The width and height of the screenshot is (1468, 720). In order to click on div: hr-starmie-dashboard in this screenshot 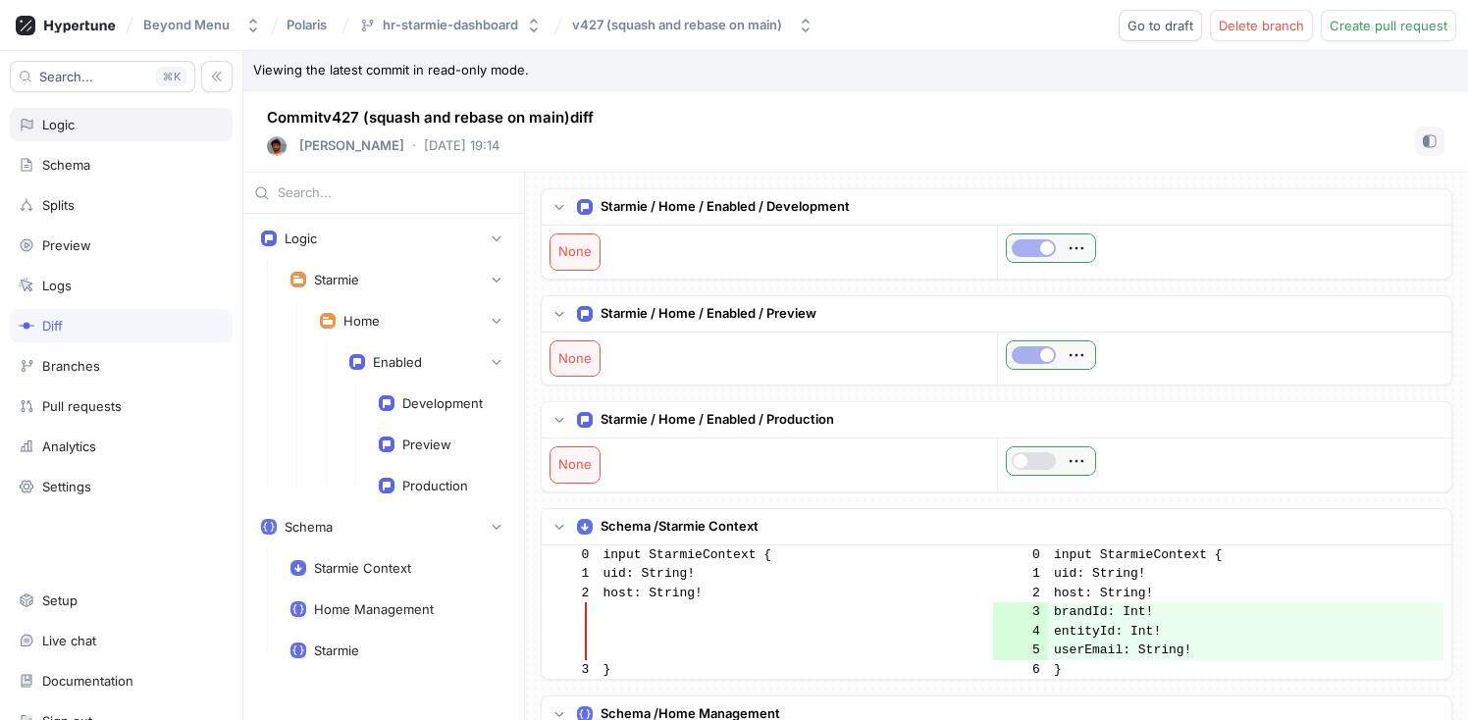, I will do `click(450, 25)`.